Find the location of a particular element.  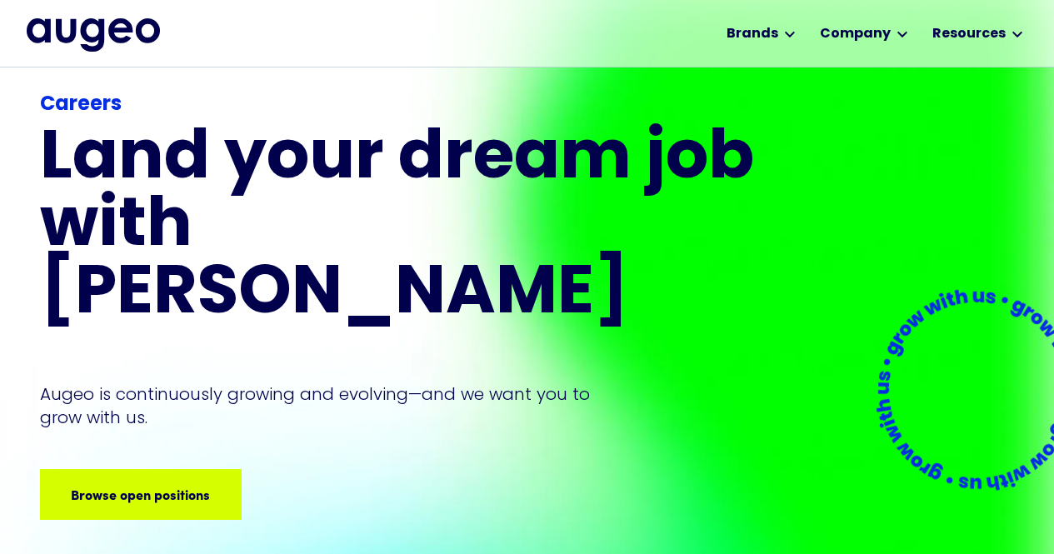

img: Augeo's full logo in midnight blue. is located at coordinates (93, 35).